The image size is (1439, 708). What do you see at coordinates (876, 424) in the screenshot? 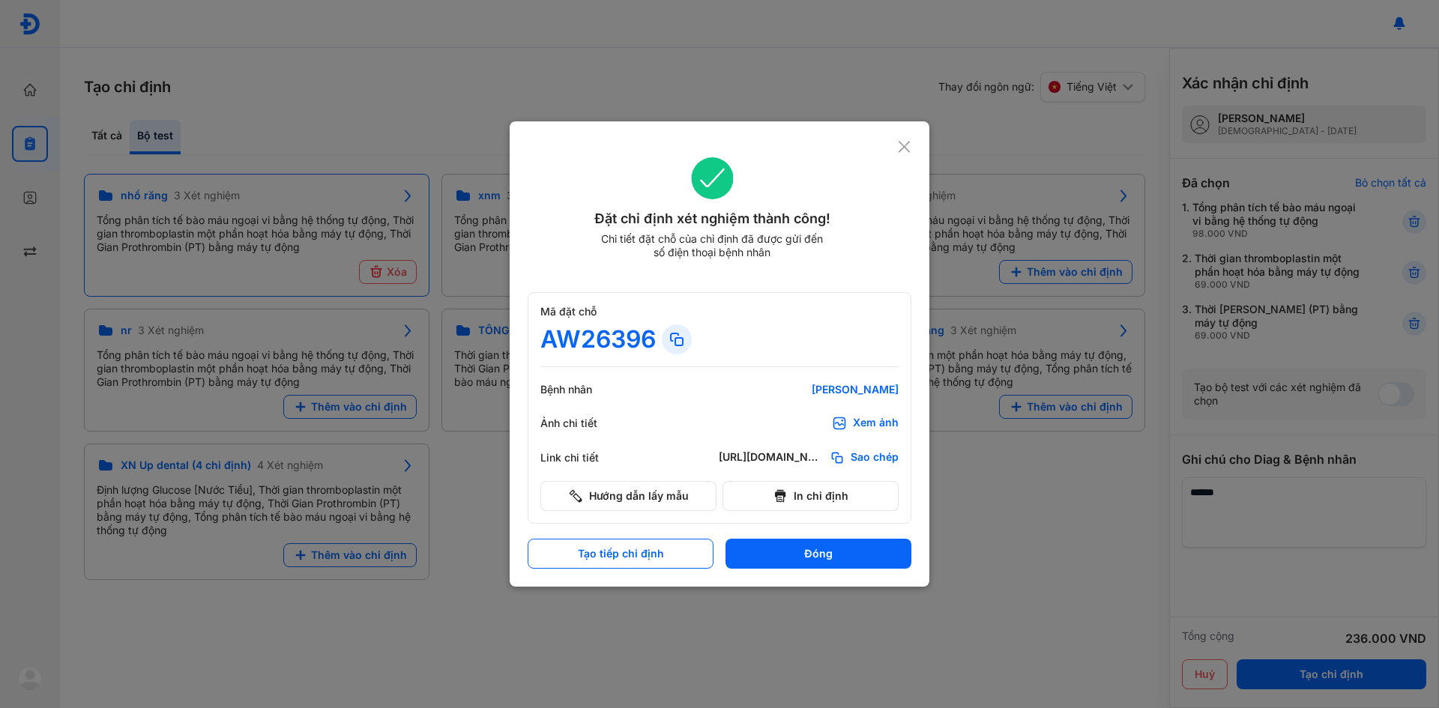
I see `div: Xem ảnh` at bounding box center [876, 424].